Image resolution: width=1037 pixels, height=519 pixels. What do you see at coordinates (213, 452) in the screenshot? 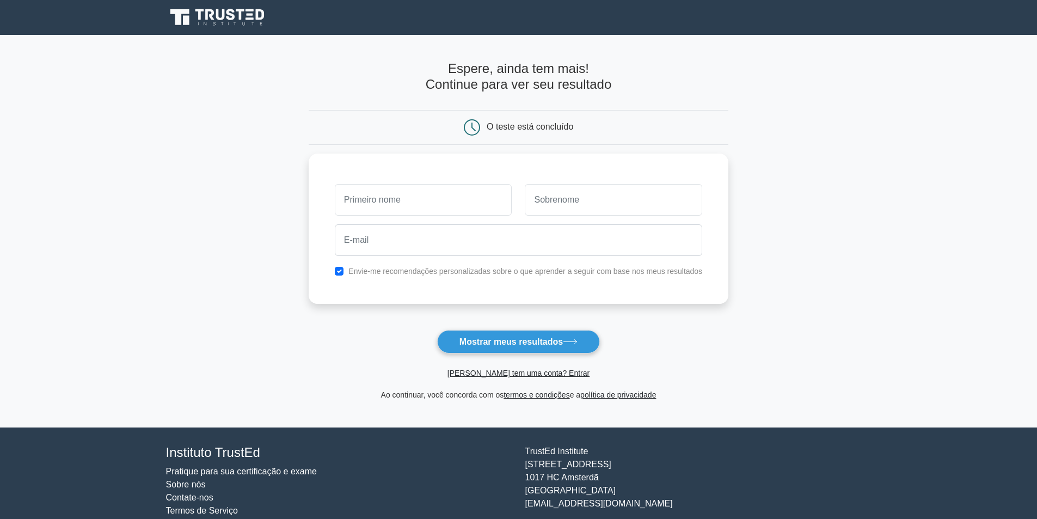
I see `font: Instituto TrustEd` at bounding box center [213, 452].